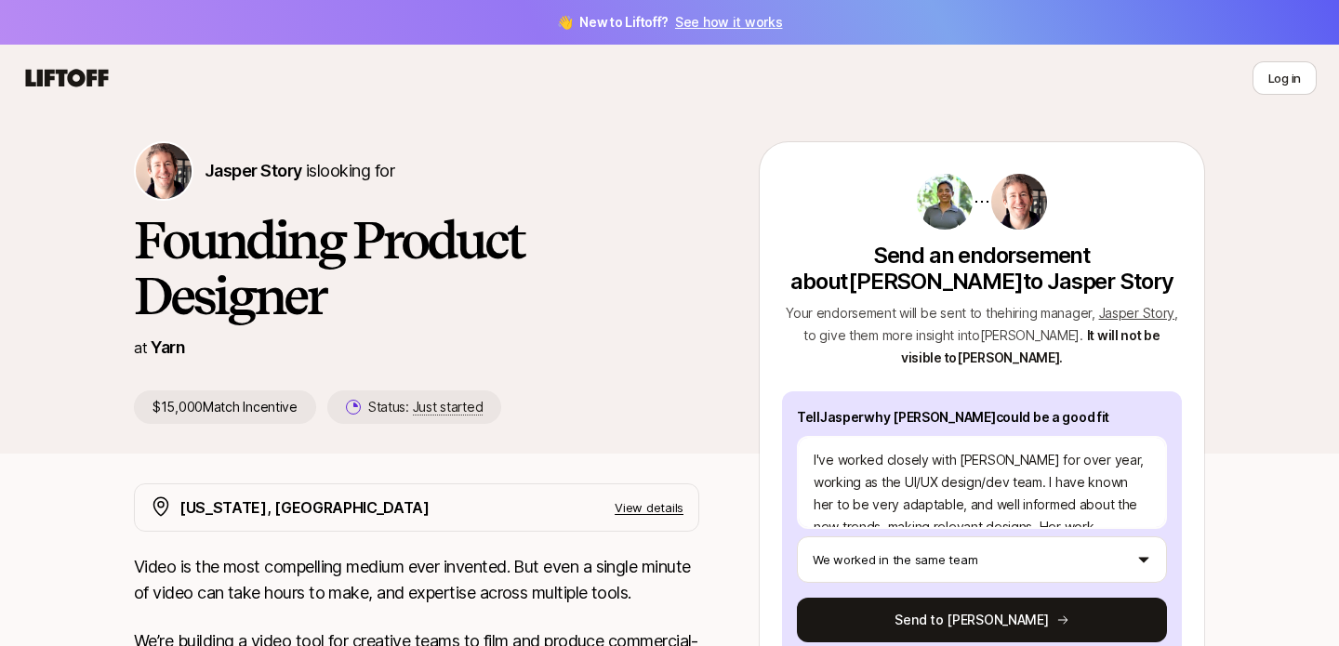  What do you see at coordinates (299, 171) in the screenshot?
I see `p: is looking for` at bounding box center [299, 171].